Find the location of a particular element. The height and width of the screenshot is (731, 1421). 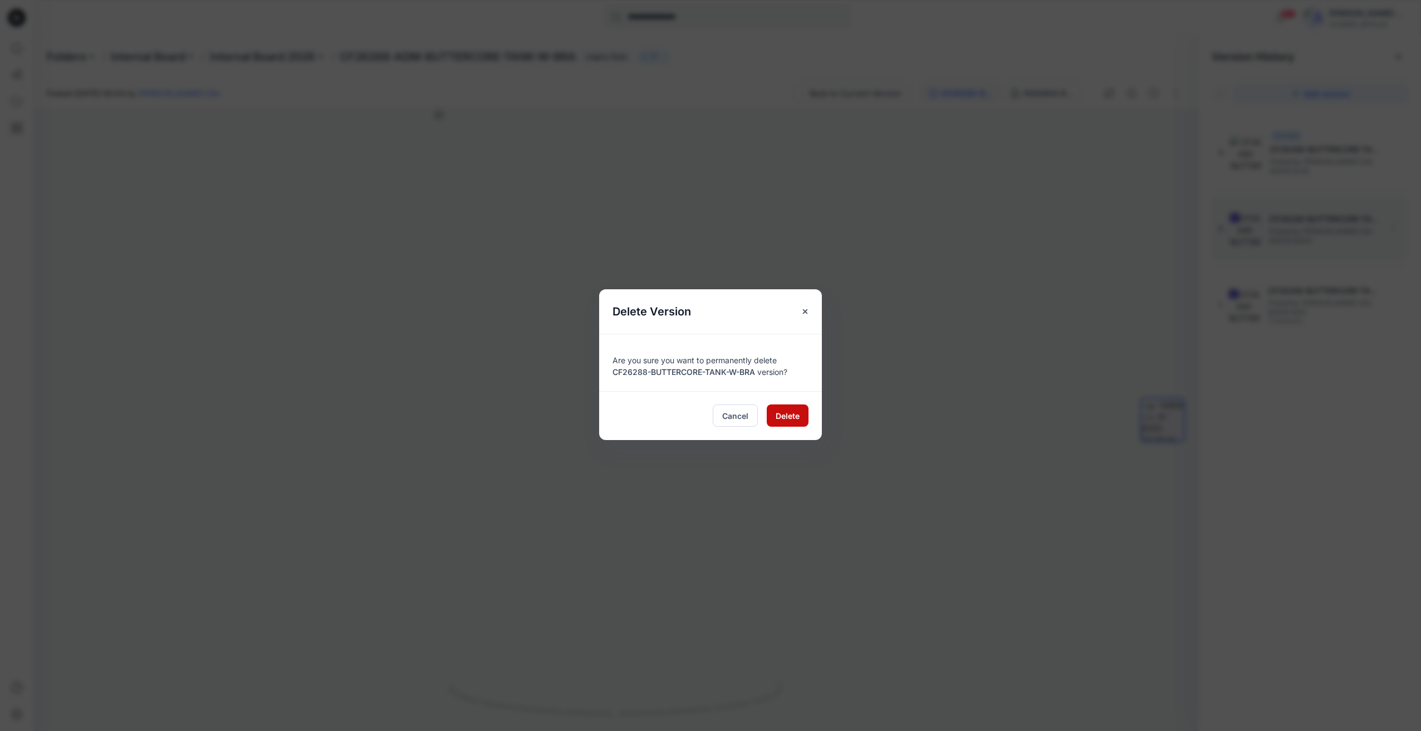

span: Cancel is located at coordinates (735, 416).